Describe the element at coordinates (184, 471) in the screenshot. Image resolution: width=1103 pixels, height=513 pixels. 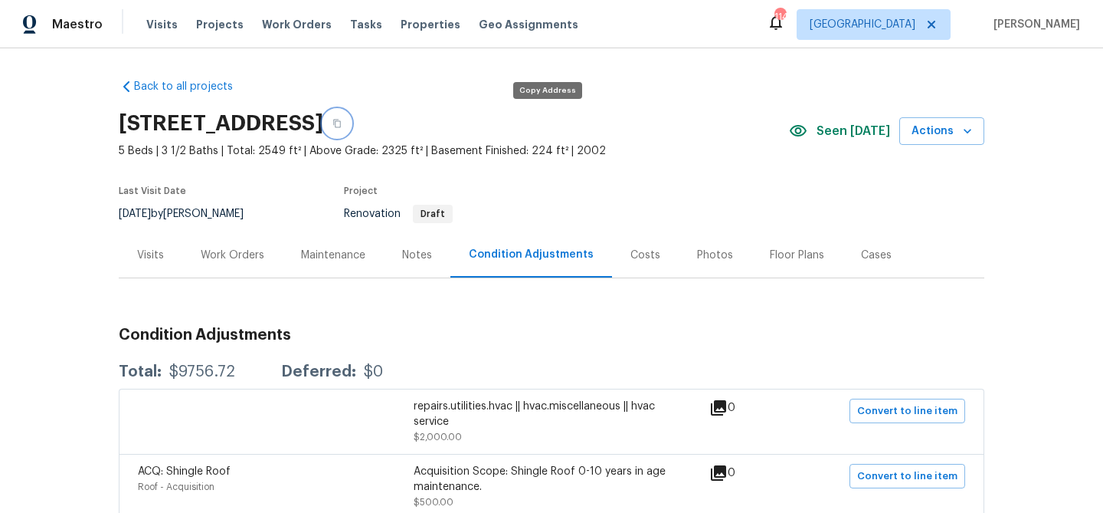
I see `span: ACQ: Shingle Roof` at that location.